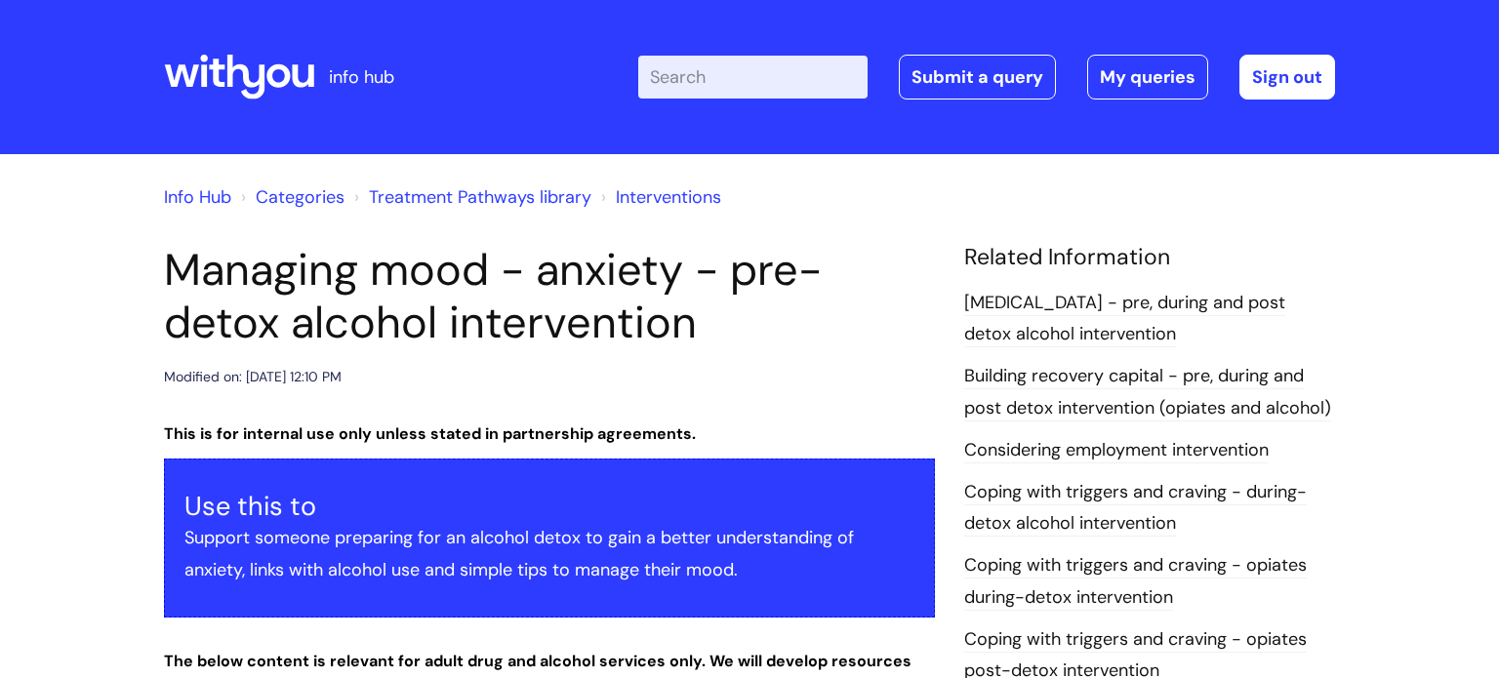 The image size is (1499, 678). What do you see at coordinates (550, 553) in the screenshot?
I see `p: Support someone preparing for an alcohol detox to gain a better understanding of anxiety, links w...` at bounding box center [550, 553].